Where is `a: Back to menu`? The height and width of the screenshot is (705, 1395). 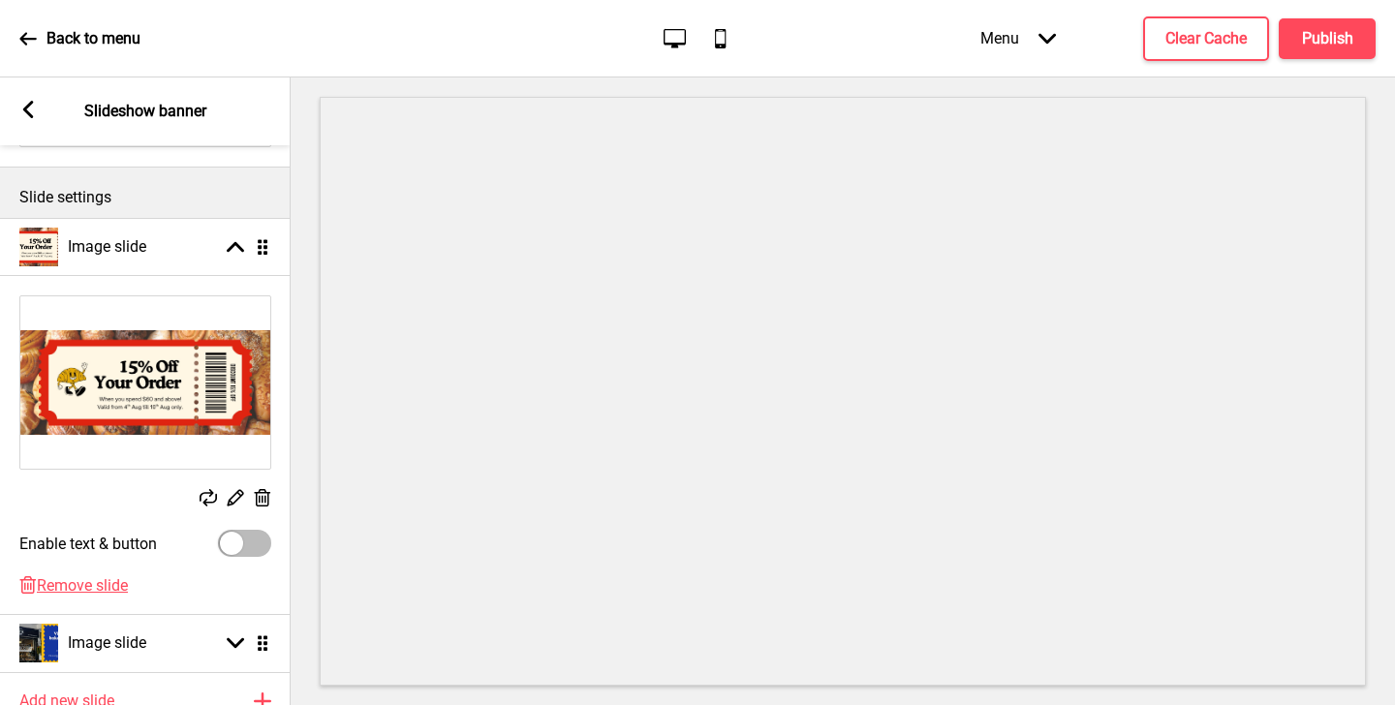
a: Back to menu is located at coordinates (79, 39).